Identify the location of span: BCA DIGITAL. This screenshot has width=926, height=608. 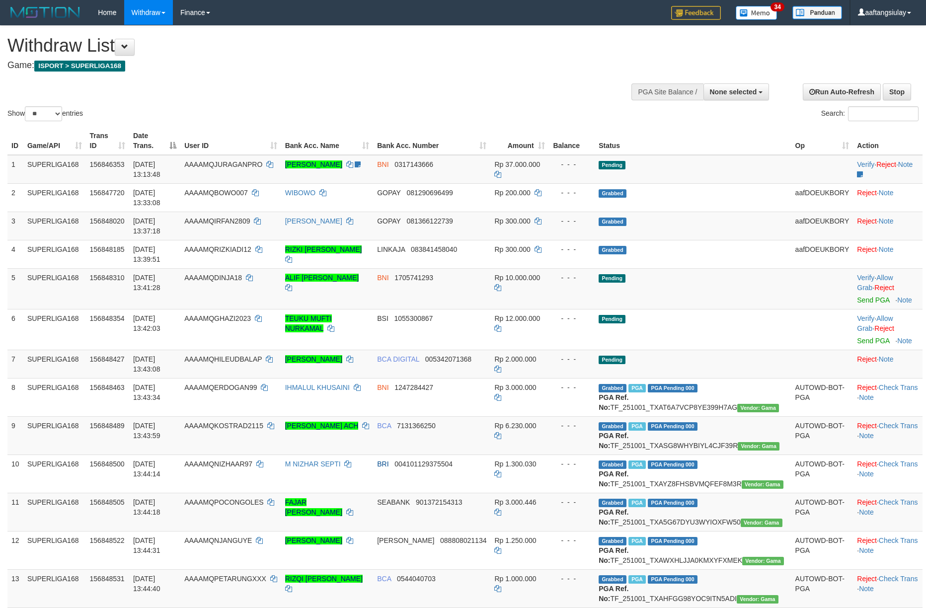
(398, 359).